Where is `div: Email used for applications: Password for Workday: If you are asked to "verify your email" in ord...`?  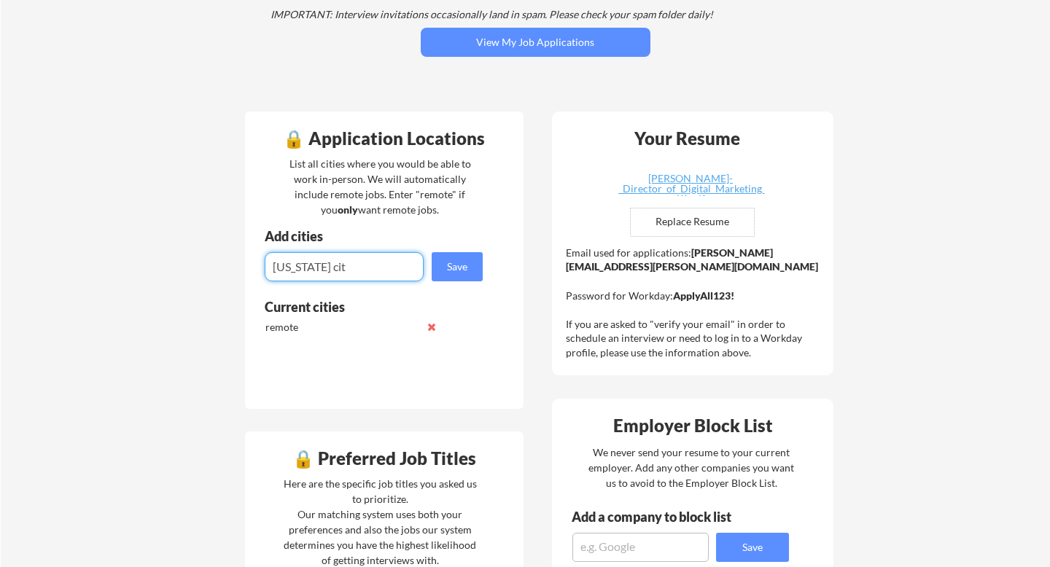 div: Email used for applications: Password for Workday: If you are asked to "verify your email" in ord... is located at coordinates (694, 303).